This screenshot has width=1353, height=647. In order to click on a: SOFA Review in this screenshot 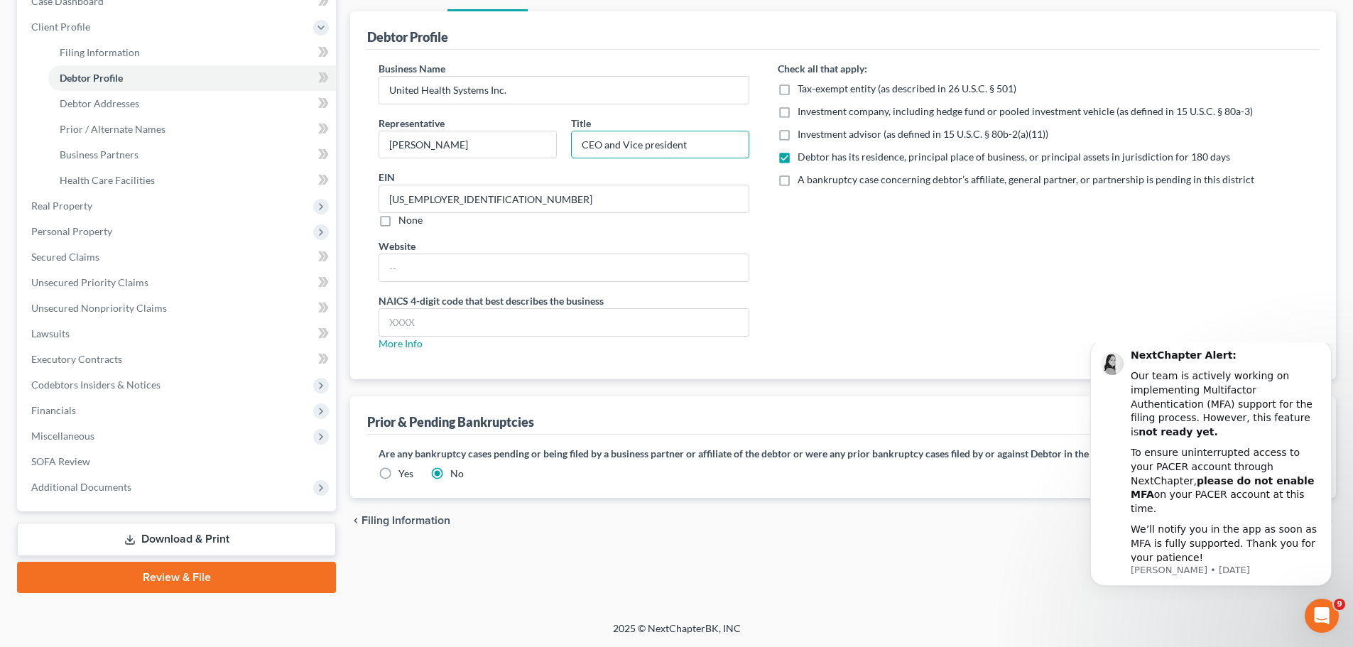, I will do `click(178, 462)`.